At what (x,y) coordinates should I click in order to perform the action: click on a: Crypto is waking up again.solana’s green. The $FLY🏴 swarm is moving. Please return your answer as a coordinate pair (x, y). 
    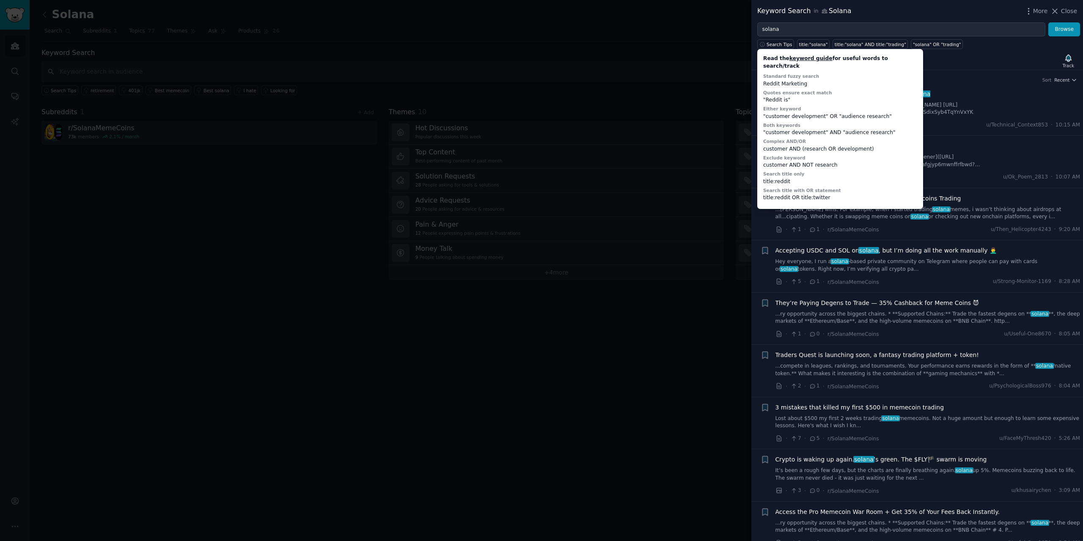
    Looking at the image, I should click on (881, 459).